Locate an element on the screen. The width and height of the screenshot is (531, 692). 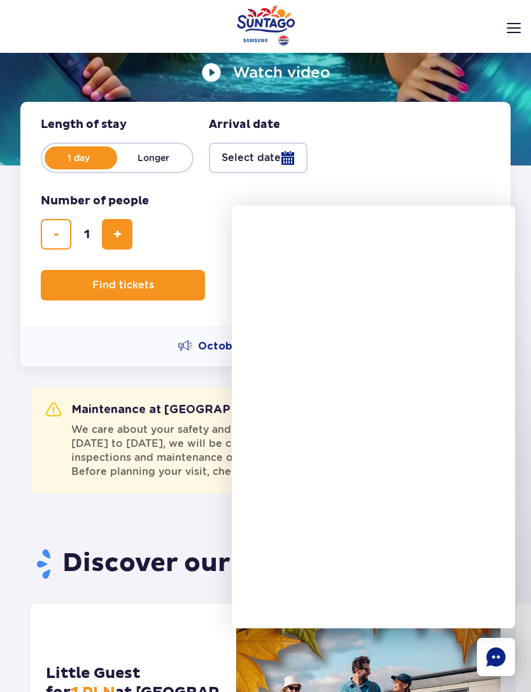
a: October attractions calendar is located at coordinates (267, 346).